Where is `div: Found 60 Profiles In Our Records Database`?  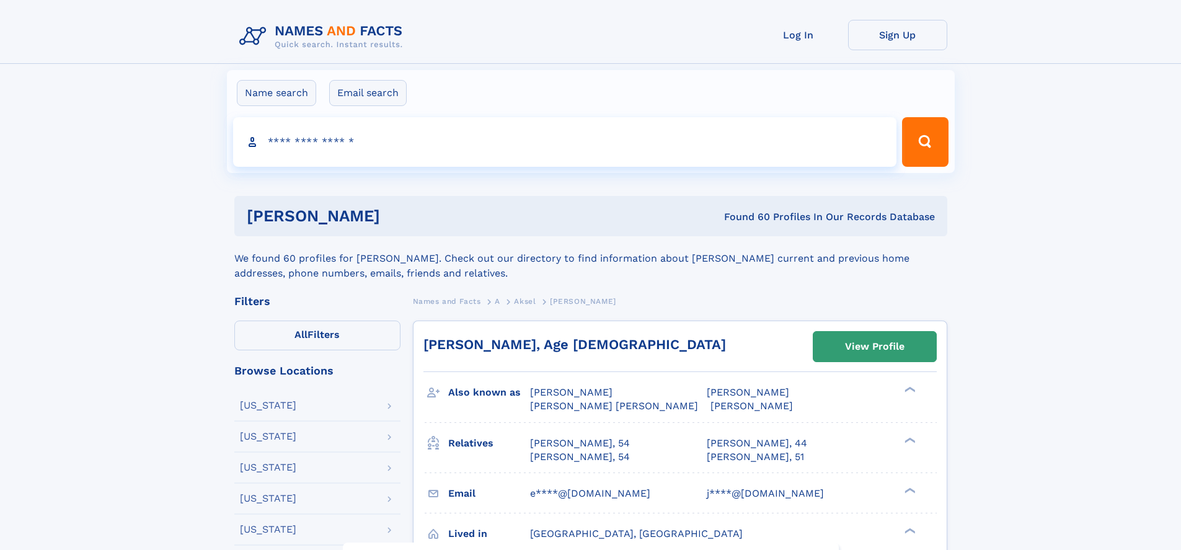 div: Found 60 Profiles In Our Records Database is located at coordinates (743, 217).